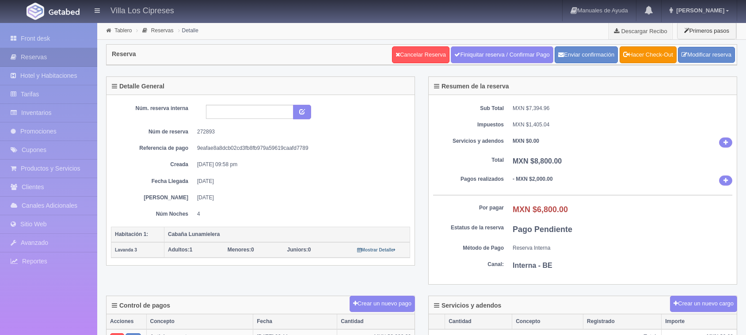 The image size is (746, 335). What do you see at coordinates (376, 250) in the screenshot?
I see `small: Mostrar Detalle` at bounding box center [376, 250].